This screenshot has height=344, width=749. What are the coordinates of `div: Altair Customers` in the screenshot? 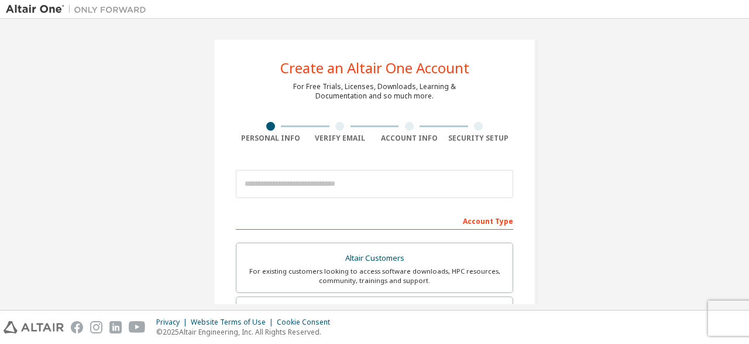 It's located at (375, 258).